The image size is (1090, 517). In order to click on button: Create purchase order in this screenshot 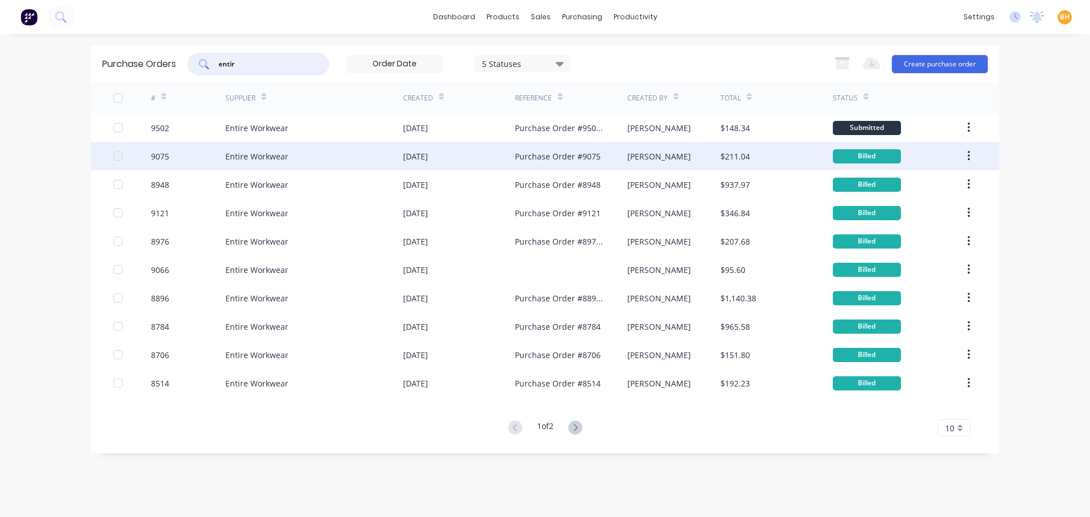, I will do `click(939, 64)`.